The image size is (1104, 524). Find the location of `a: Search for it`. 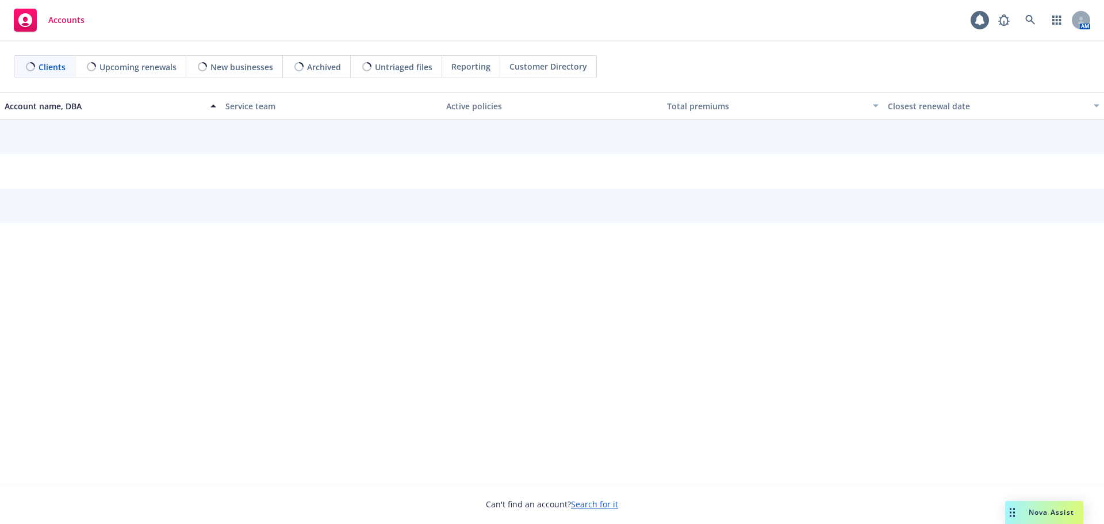

a: Search for it is located at coordinates (594, 504).